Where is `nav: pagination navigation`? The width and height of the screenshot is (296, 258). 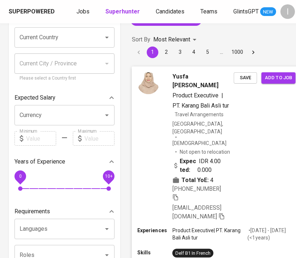
nav: pagination navigation is located at coordinates (196, 52).